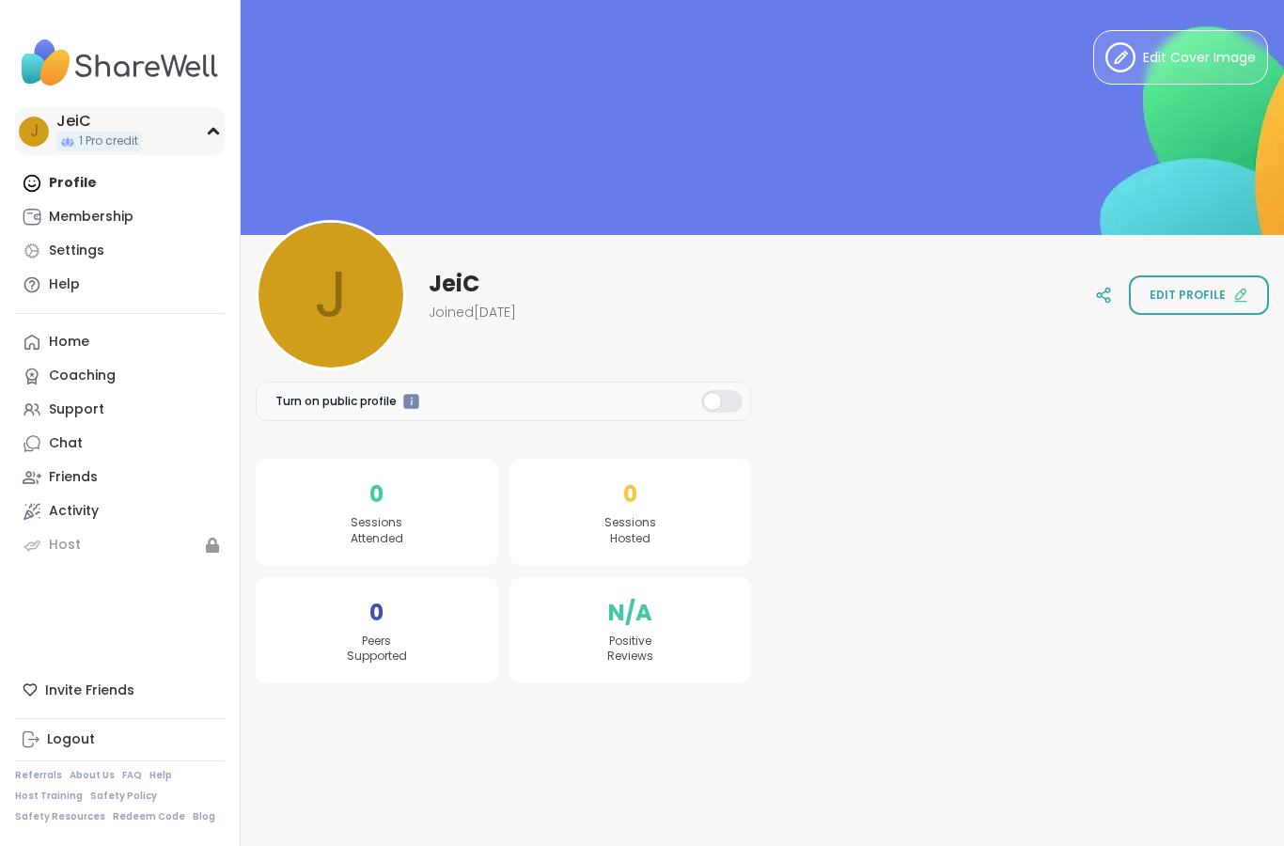  I want to click on div: Host, so click(65, 545).